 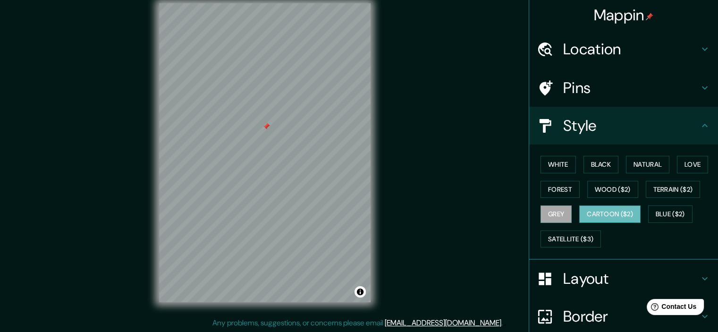 What do you see at coordinates (610, 214) in the screenshot?
I see `button: Cartoon ($2)` at bounding box center [610, 214].